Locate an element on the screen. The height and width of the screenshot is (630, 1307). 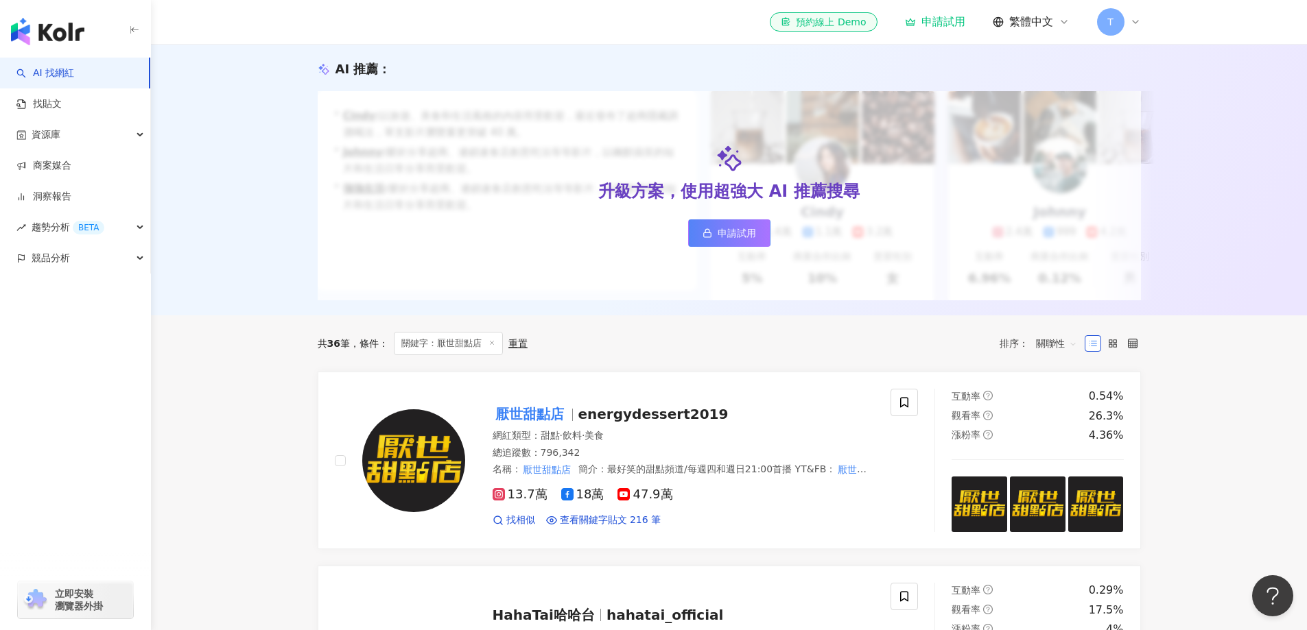
span: 漲粉率 is located at coordinates (966, 435).